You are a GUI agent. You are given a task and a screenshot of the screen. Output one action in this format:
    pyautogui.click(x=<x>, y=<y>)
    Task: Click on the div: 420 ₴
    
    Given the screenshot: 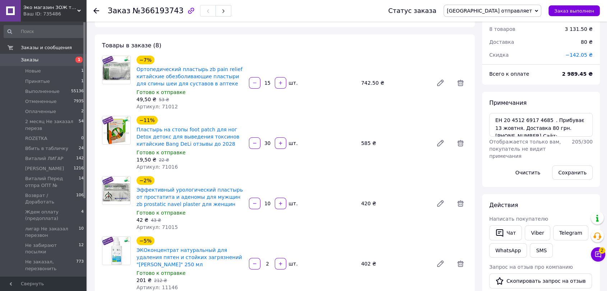 What is the action you would take?
    pyautogui.click(x=394, y=204)
    